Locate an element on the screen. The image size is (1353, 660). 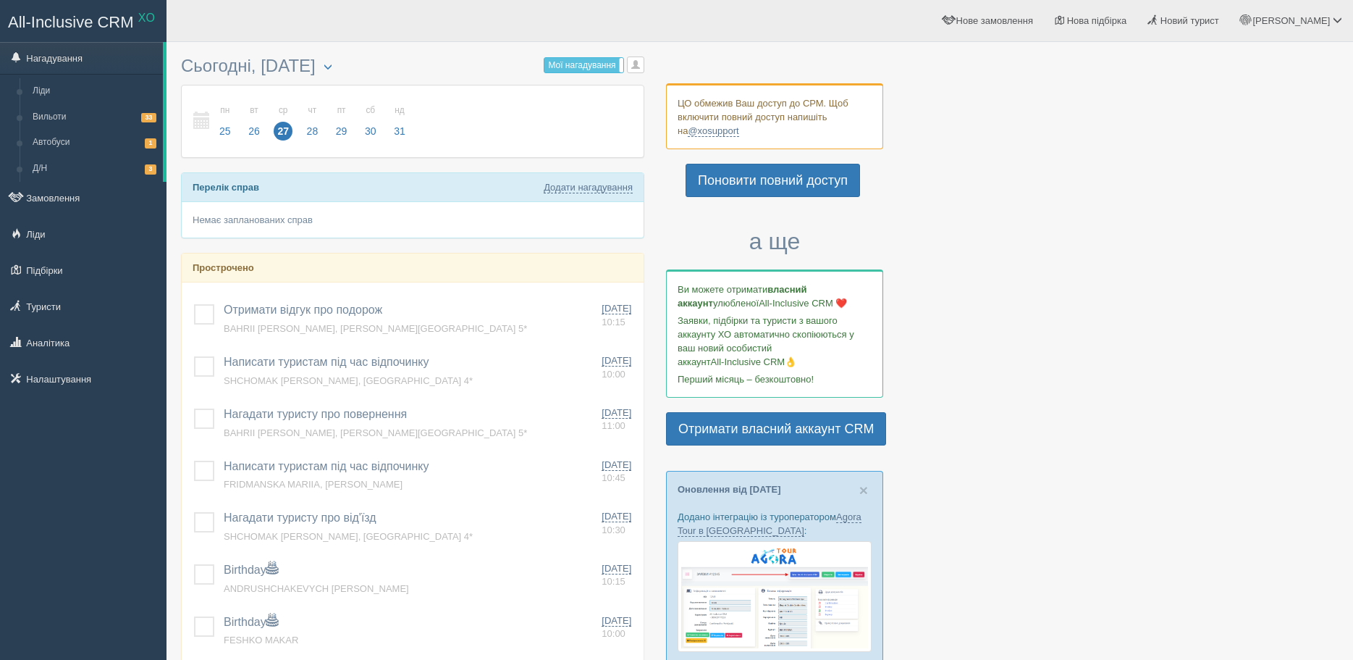
a: ср 27 is located at coordinates (283, 121).